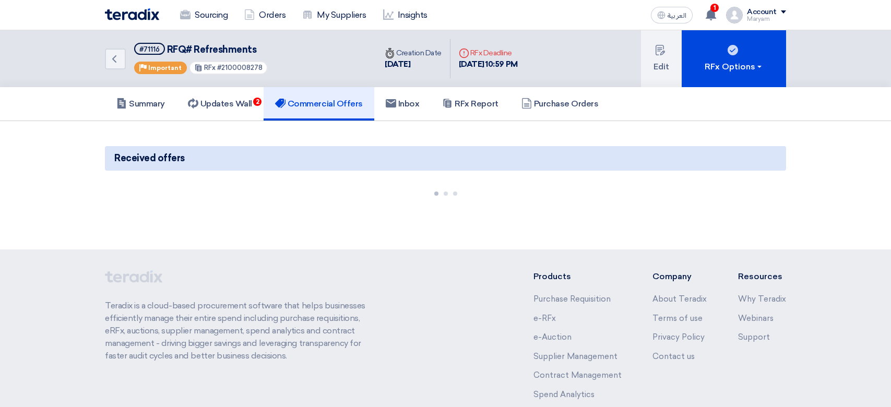  What do you see at coordinates (220, 104) in the screenshot?
I see `a: Updates Wall2` at bounding box center [220, 104].